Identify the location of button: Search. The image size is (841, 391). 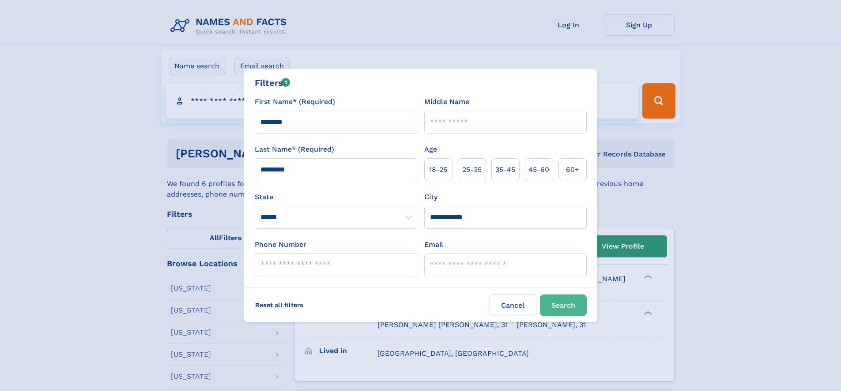
(563, 305).